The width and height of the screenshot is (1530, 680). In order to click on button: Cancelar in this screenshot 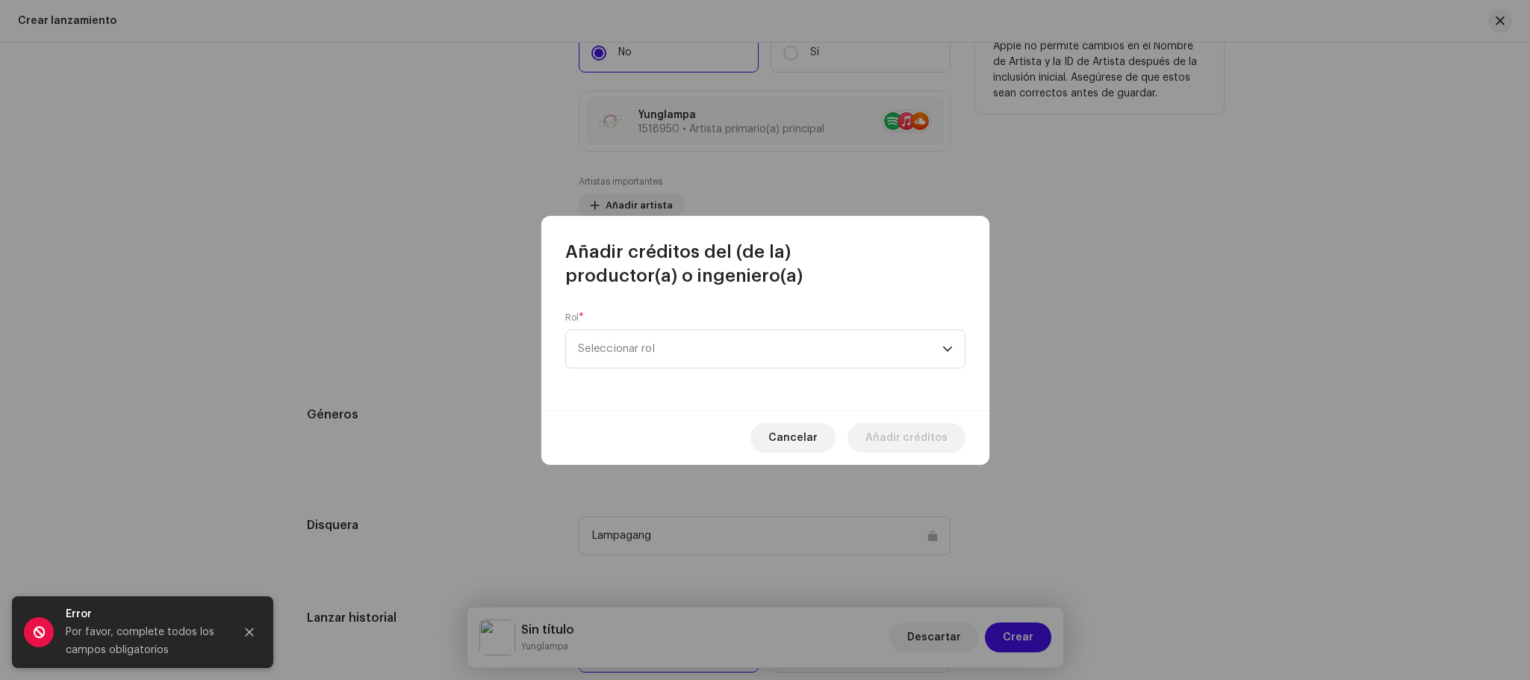, I will do `click(793, 438)`.